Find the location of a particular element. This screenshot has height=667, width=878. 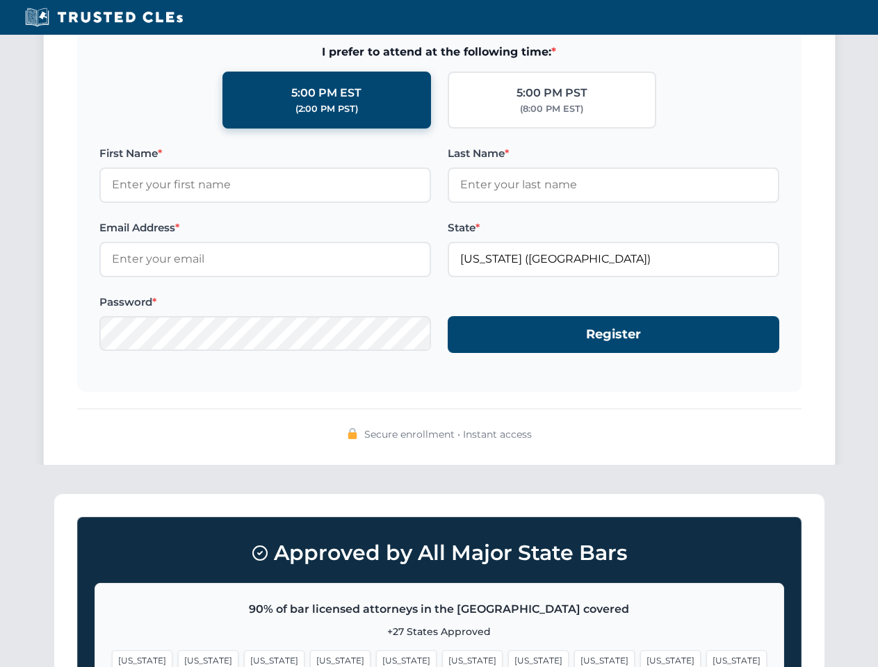

div: 5:00 PM PST is located at coordinates (552, 93).